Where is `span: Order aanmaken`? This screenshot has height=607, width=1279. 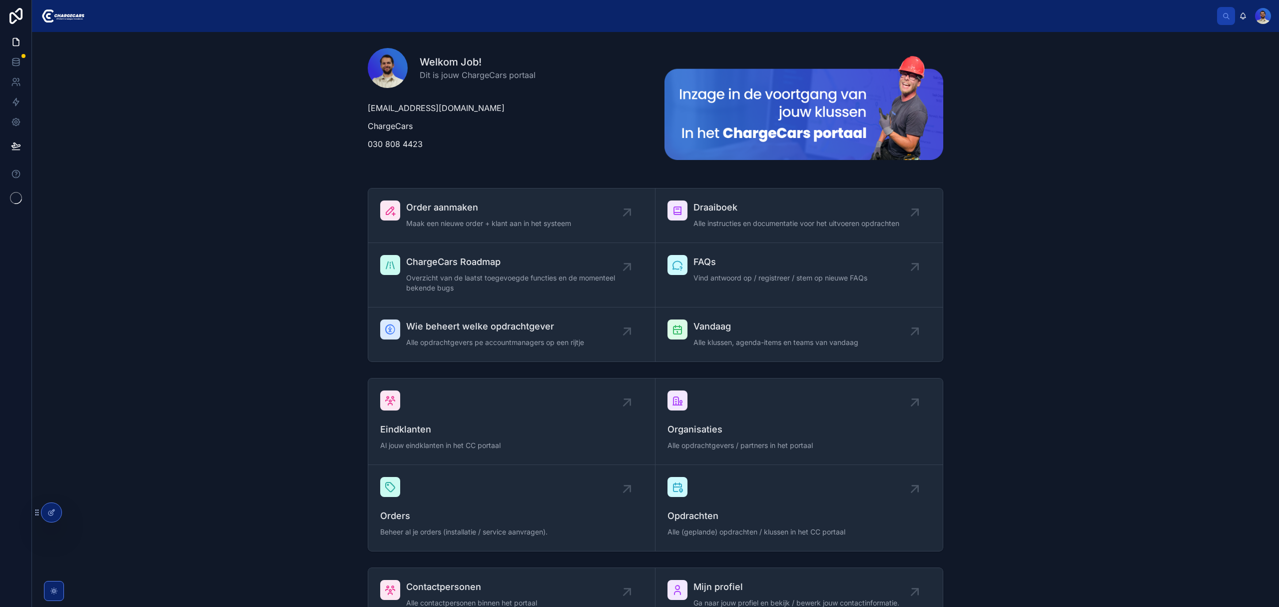 span: Order aanmaken is located at coordinates (489, 207).